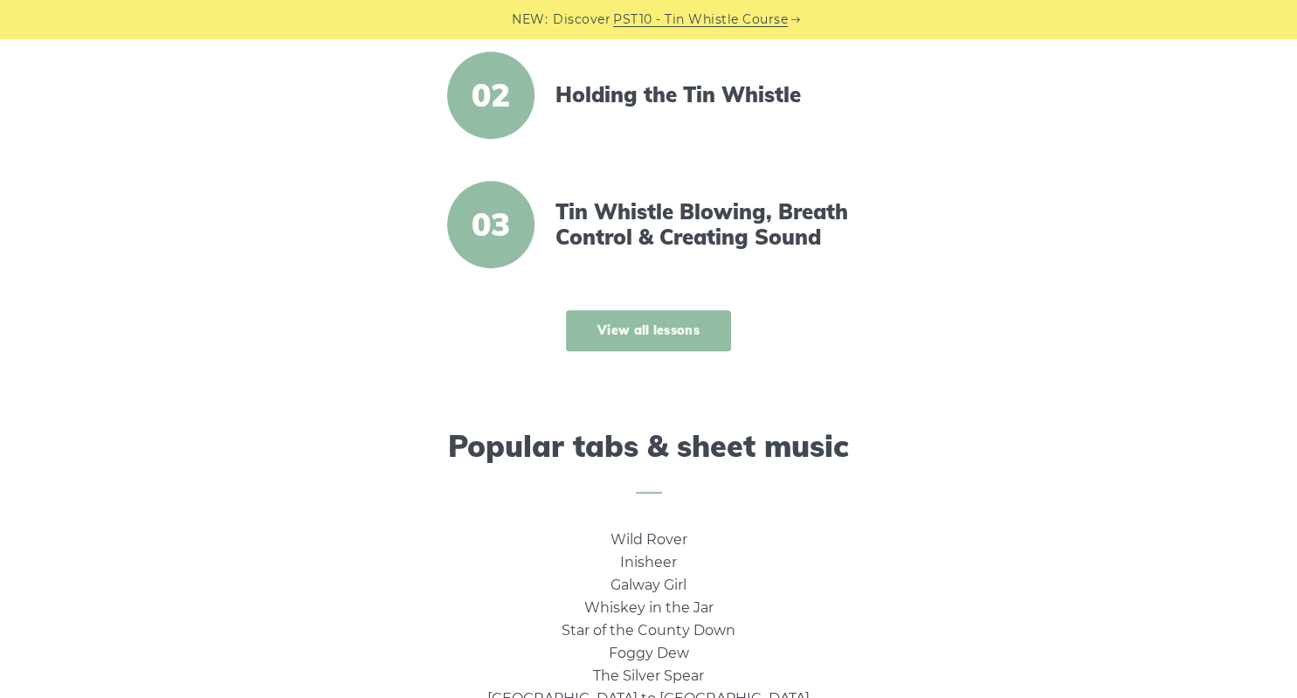 This screenshot has height=698, width=1297. I want to click on a: The Silver Spear, so click(648, 675).